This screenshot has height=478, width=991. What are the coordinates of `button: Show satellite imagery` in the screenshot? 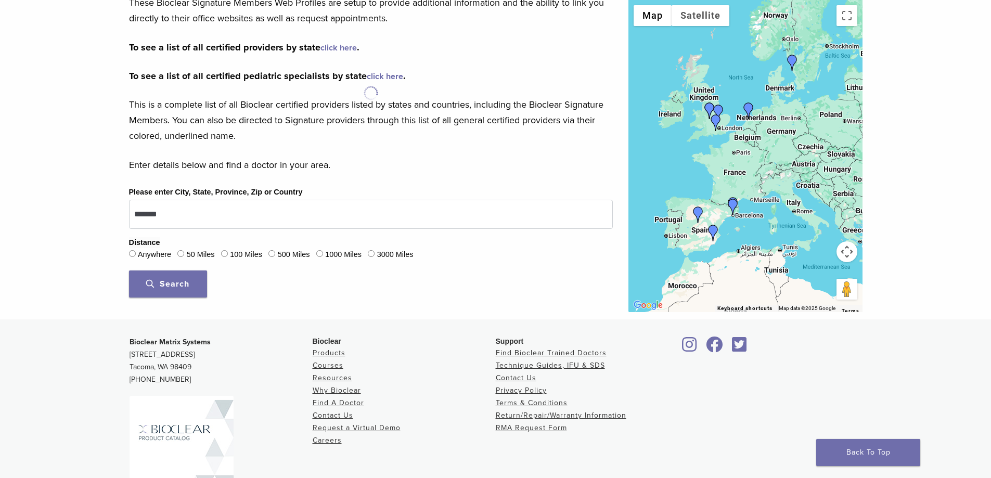 It's located at (700, 16).